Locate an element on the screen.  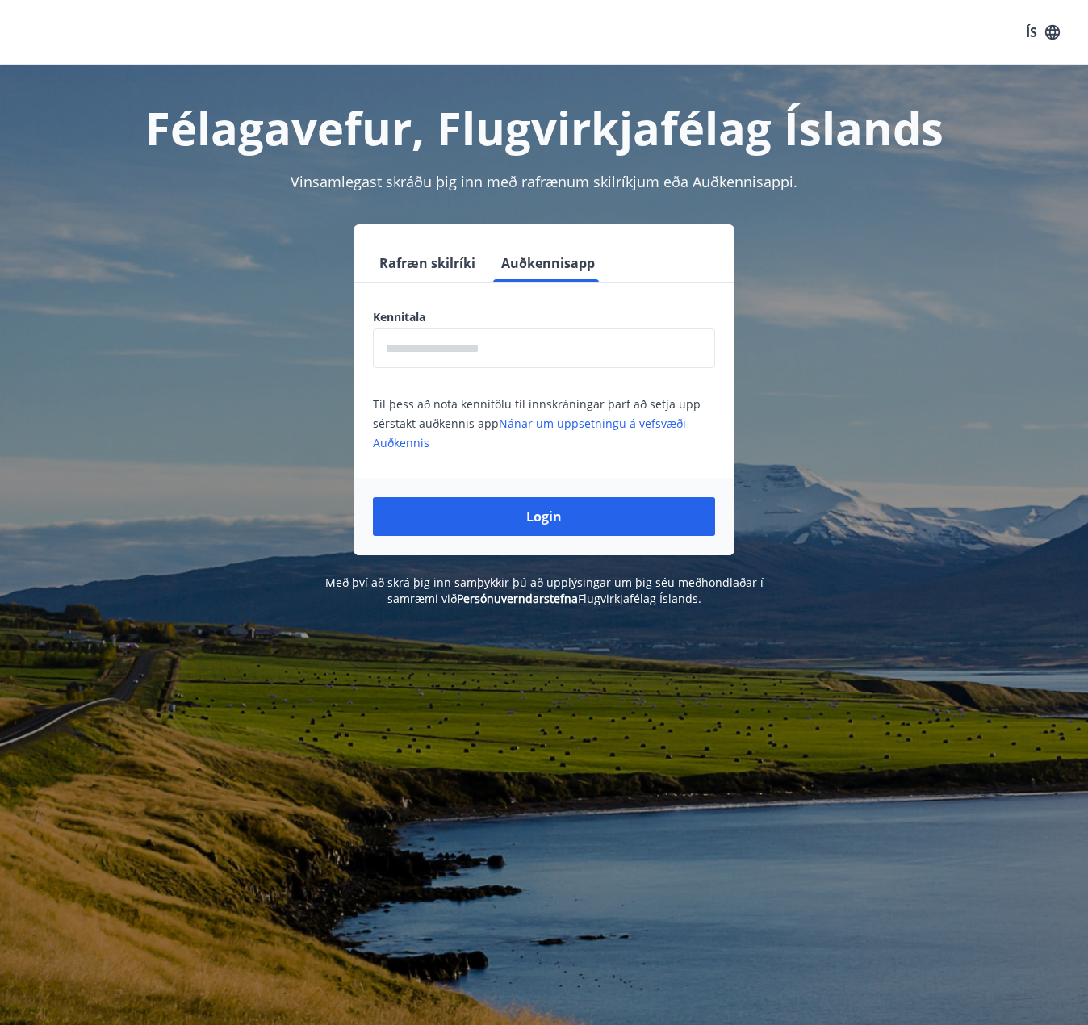
button: Rafræn skilríki is located at coordinates (427, 263).